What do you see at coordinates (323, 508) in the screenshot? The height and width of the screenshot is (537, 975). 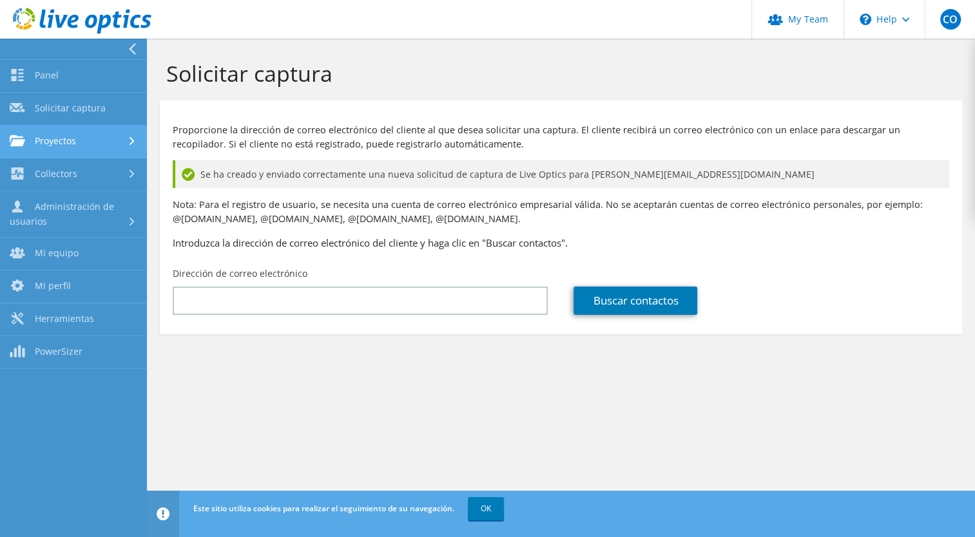 I see `span: Este sitio utiliza cookies para realizar el seguimiento de su navegación.` at bounding box center [323, 508].